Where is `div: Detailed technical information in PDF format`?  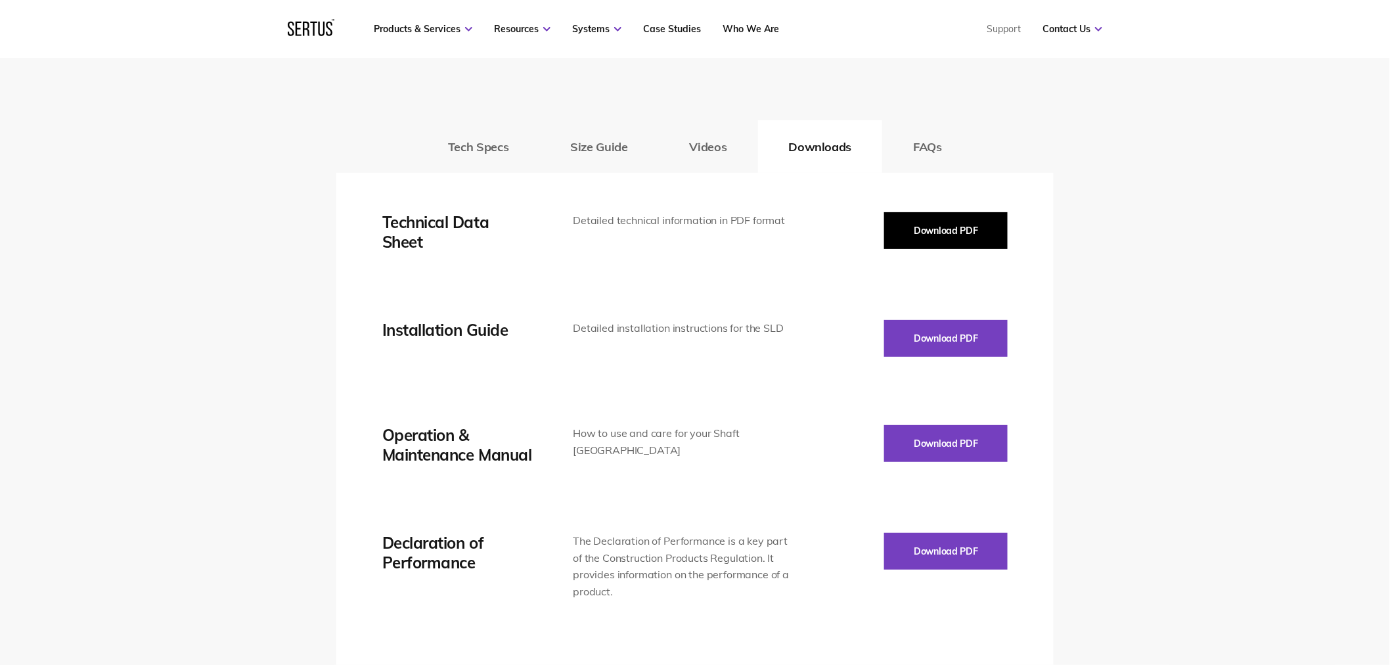
div: Detailed technical information in PDF format is located at coordinates (681, 221).